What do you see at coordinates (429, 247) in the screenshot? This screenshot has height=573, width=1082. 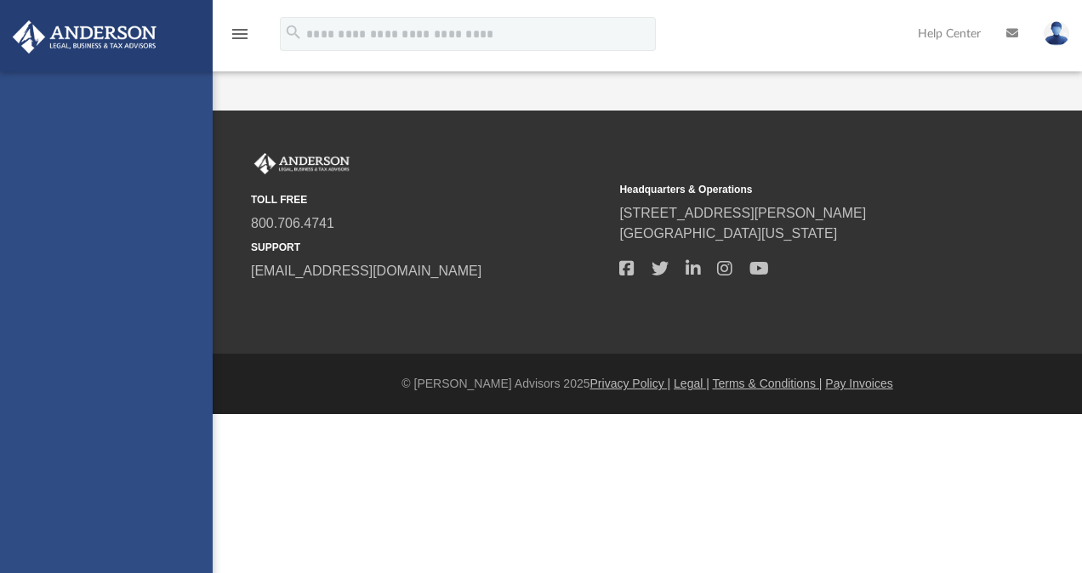 I see `small: SUPPORT` at bounding box center [429, 247].